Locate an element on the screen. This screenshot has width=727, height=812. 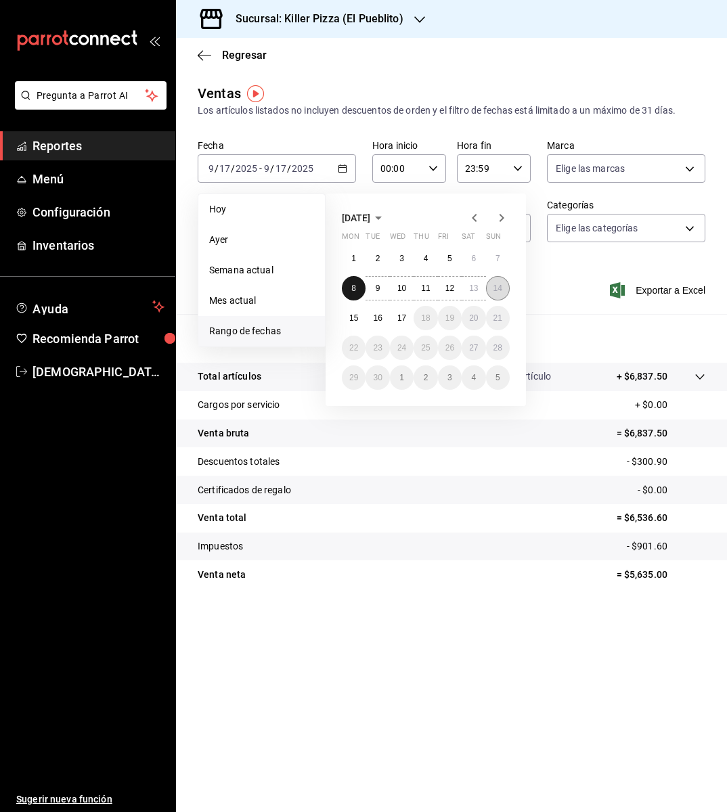
p: Venta total is located at coordinates (222, 518).